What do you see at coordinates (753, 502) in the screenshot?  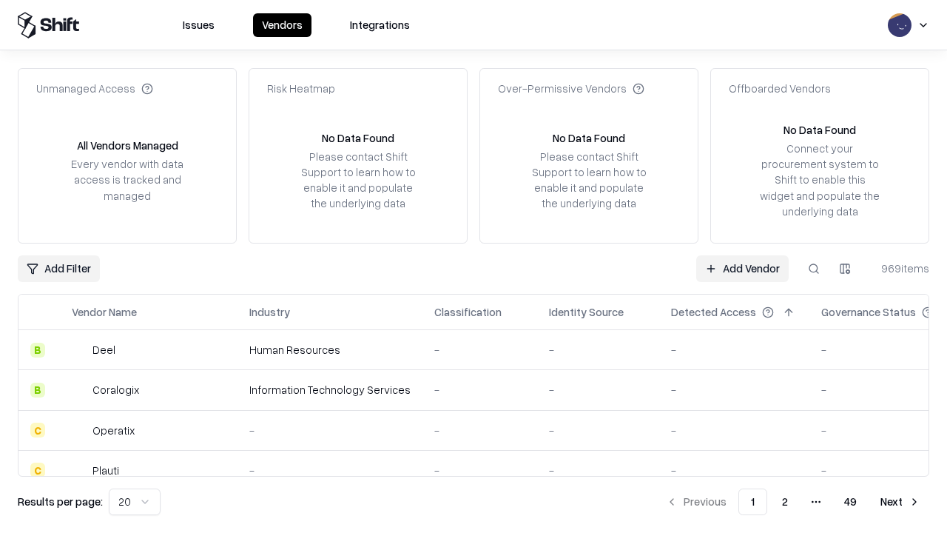 I see `button: 1` at bounding box center [753, 502].